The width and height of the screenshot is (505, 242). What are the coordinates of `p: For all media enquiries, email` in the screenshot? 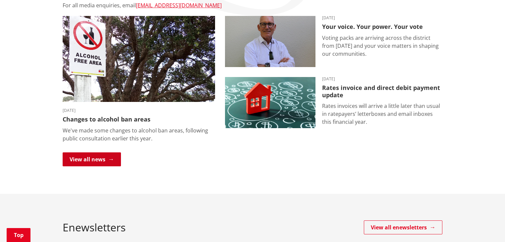 It's located at (253, 5).